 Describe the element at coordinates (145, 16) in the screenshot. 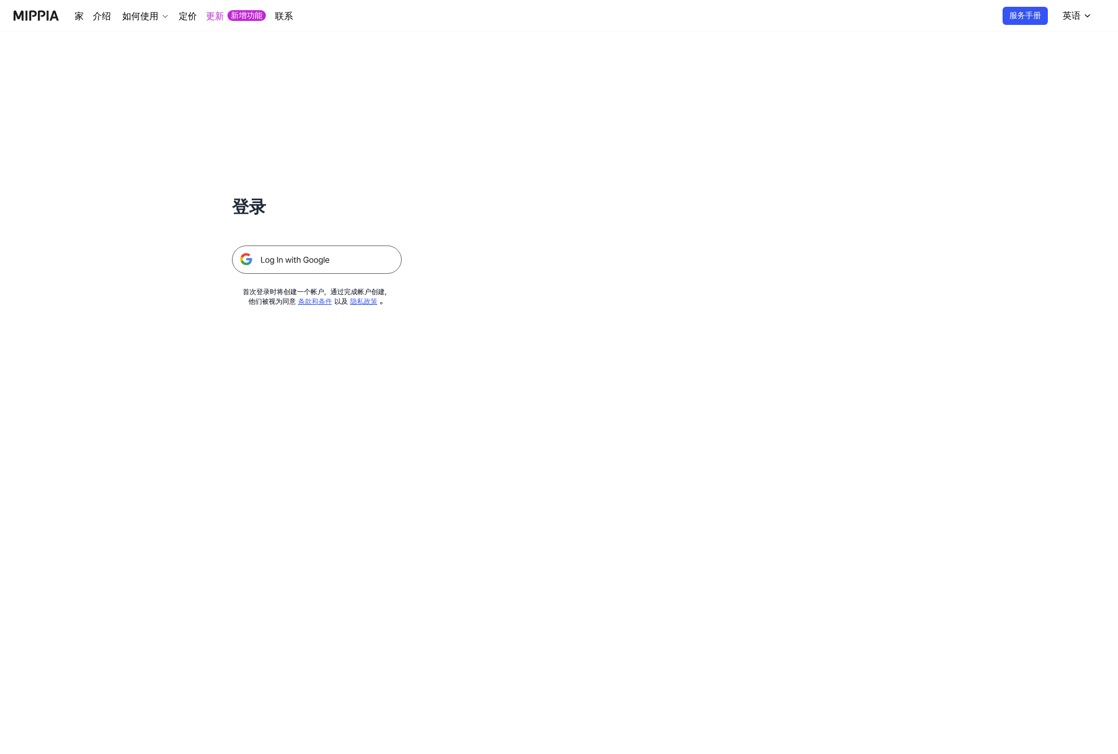

I see `button: 如何使用` at that location.